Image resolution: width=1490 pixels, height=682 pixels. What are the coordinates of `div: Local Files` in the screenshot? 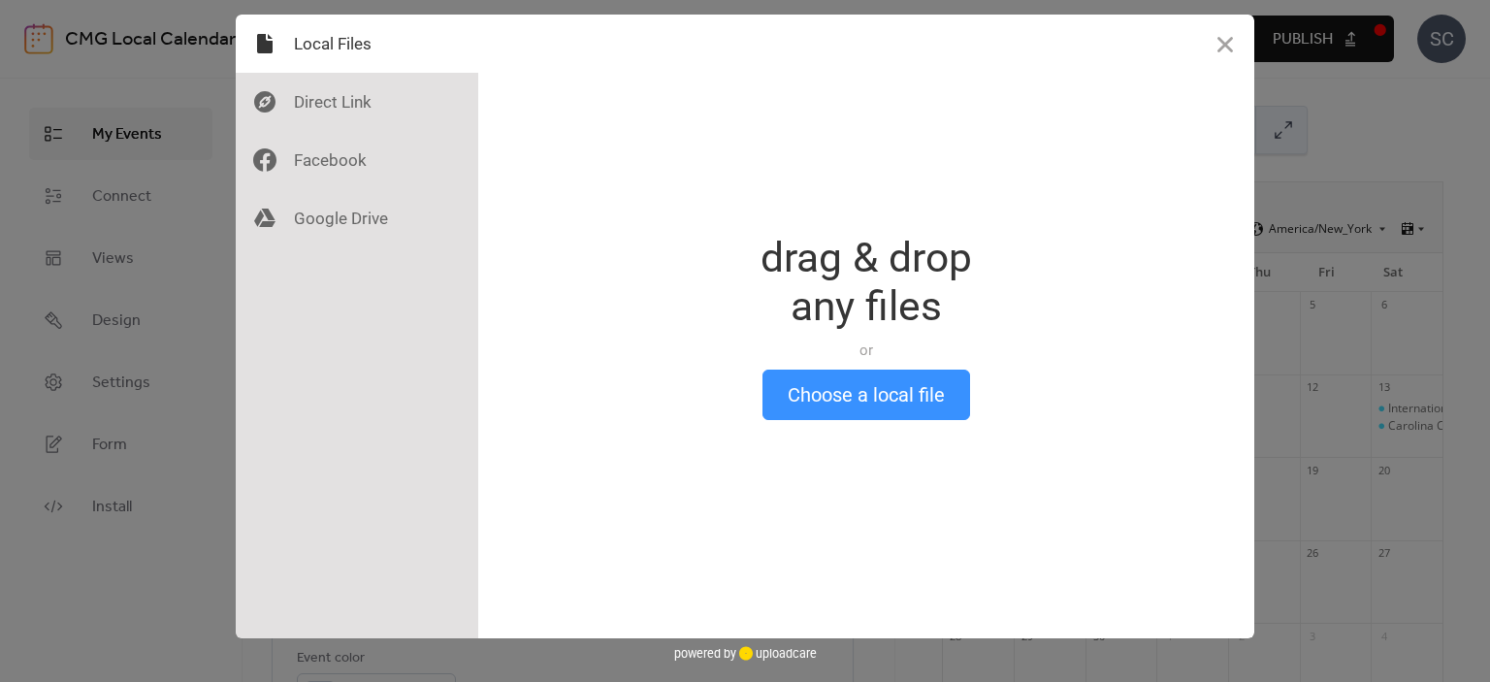 It's located at (357, 44).